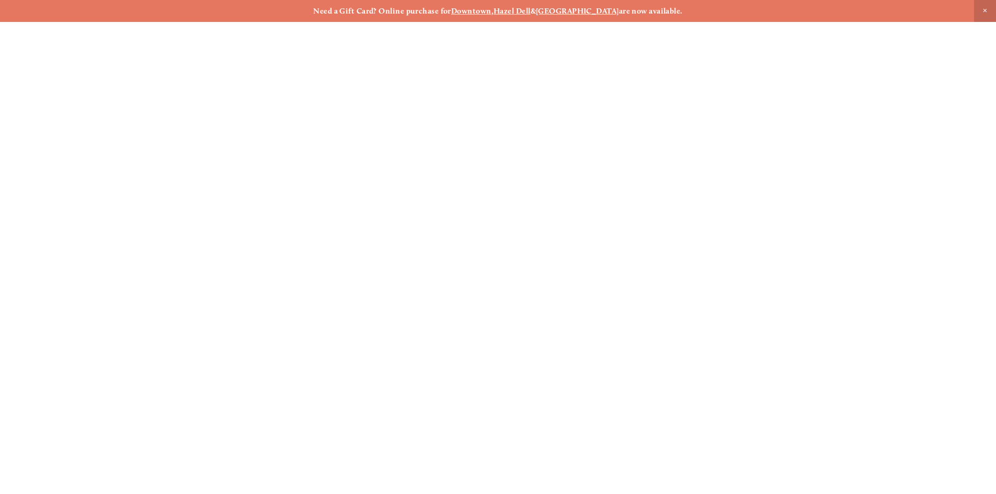 This screenshot has width=996, height=494. What do you see at coordinates (471, 11) in the screenshot?
I see `strong: Downtown` at bounding box center [471, 11].